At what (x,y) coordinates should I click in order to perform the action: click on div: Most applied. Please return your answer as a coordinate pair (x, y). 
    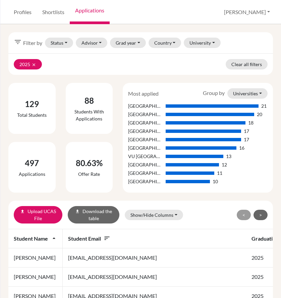
    Looking at the image, I should click on (143, 94).